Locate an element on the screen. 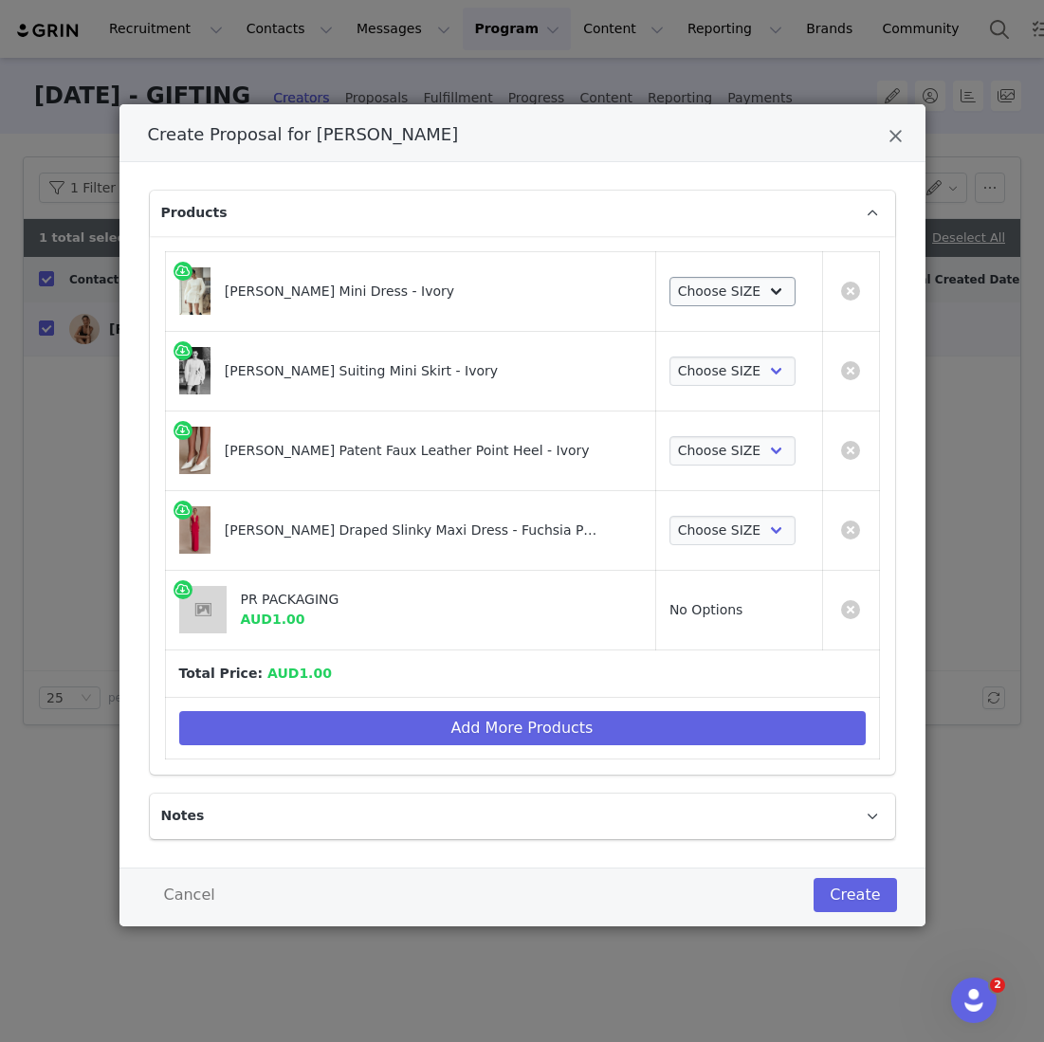 The width and height of the screenshot is (1044, 1042). div: No Options is located at coordinates (706, 610).